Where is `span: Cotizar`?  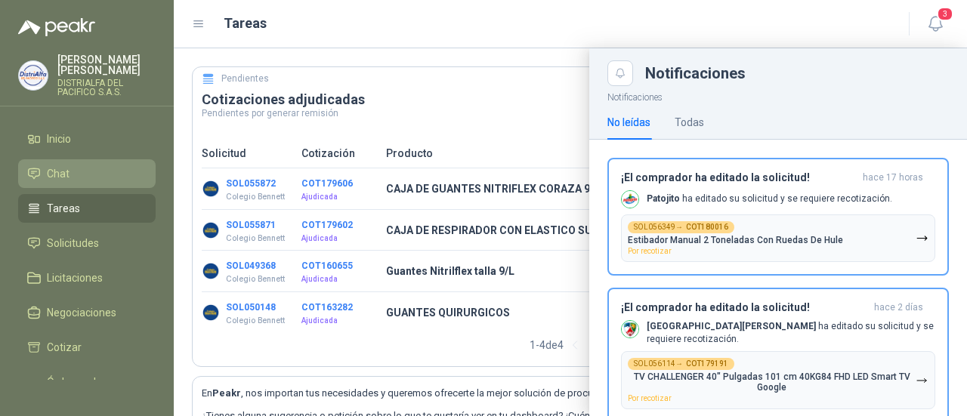
span: Cotizar is located at coordinates (64, 348).